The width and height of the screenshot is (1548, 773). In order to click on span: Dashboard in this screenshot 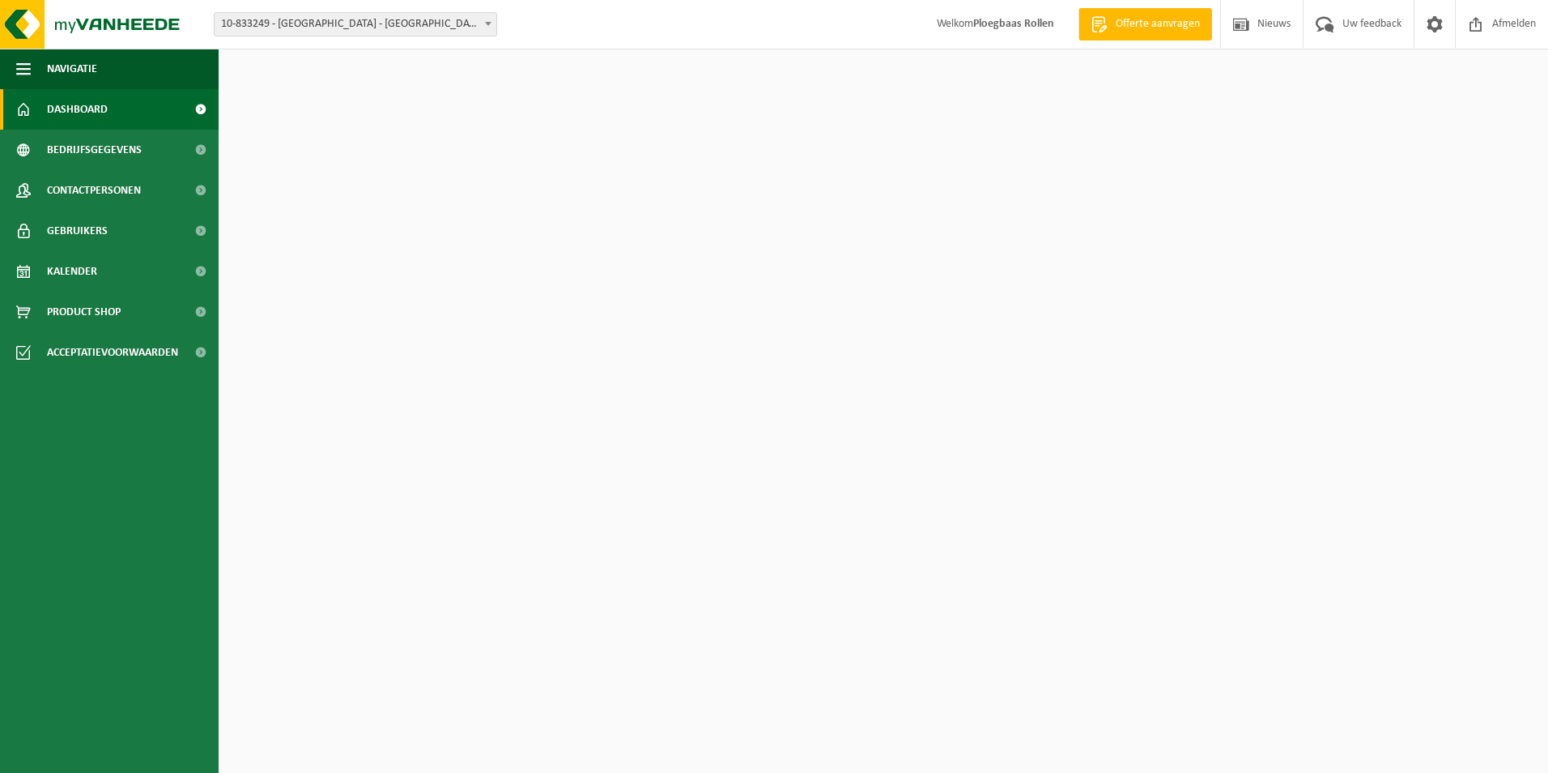, I will do `click(77, 109)`.